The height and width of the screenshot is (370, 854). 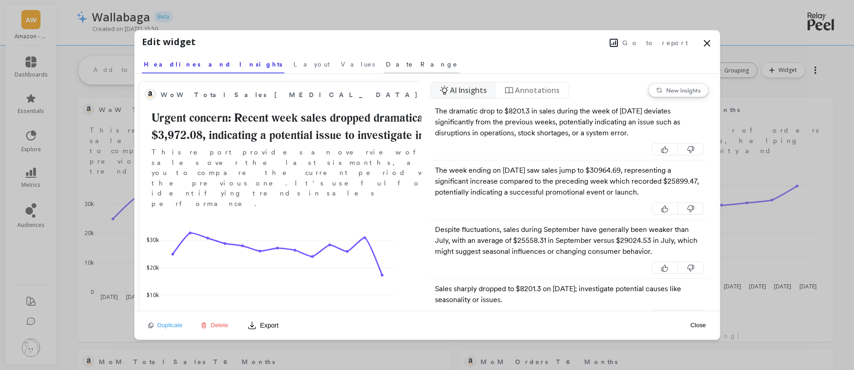 I want to click on span: Duplicate, so click(x=170, y=325).